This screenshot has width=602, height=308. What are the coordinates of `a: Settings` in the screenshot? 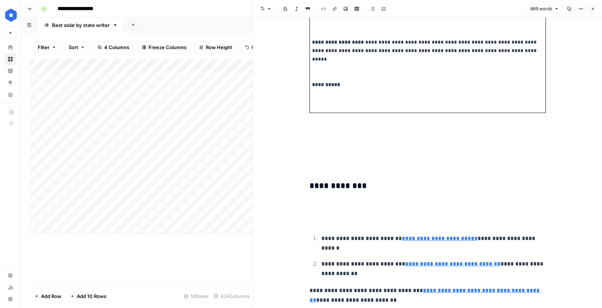 It's located at (10, 275).